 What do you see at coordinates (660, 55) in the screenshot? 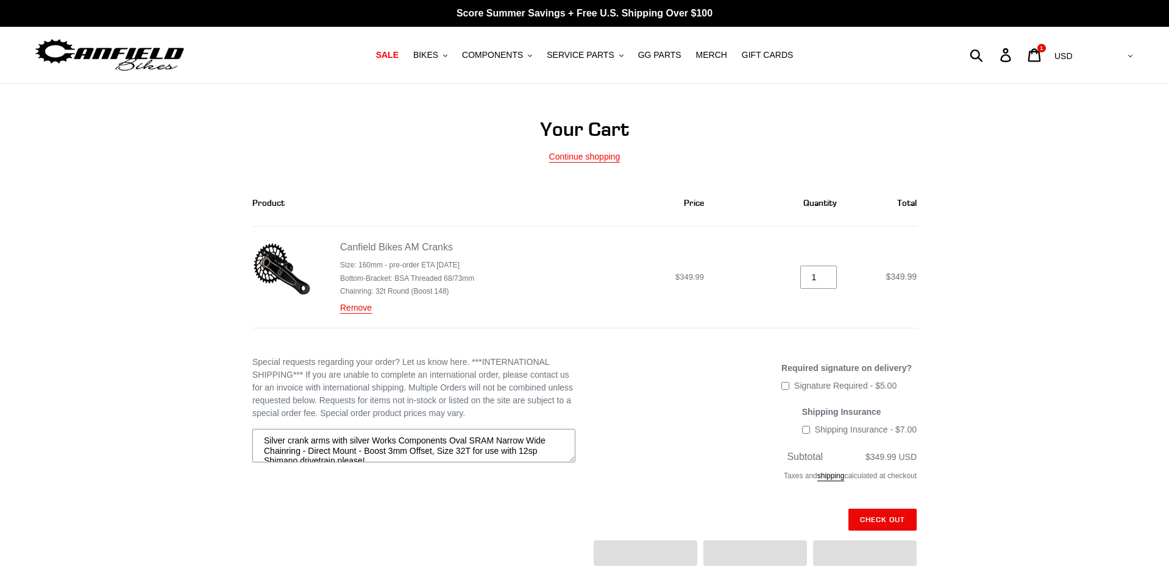
I see `span: GG PARTS` at bounding box center [660, 55].